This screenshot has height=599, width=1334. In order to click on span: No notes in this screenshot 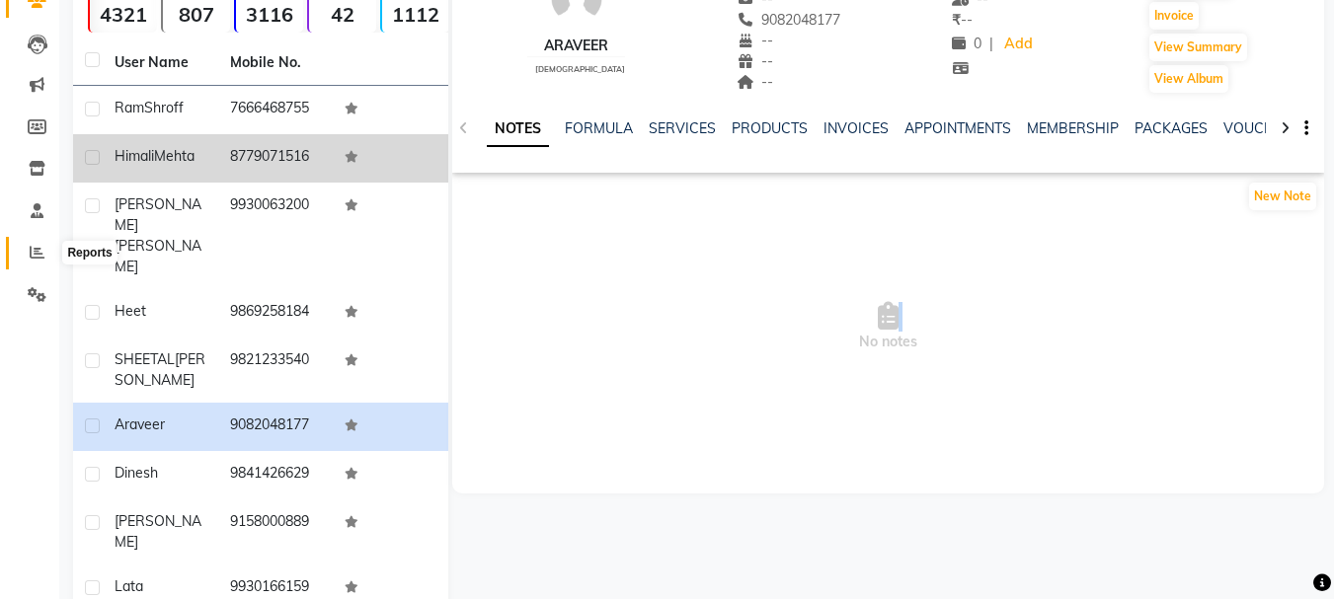, I will do `click(888, 327)`.